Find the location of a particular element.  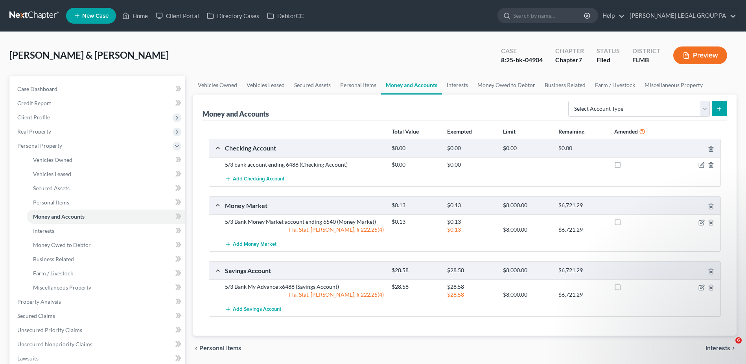

a: DebtorCC is located at coordinates (285, 16).